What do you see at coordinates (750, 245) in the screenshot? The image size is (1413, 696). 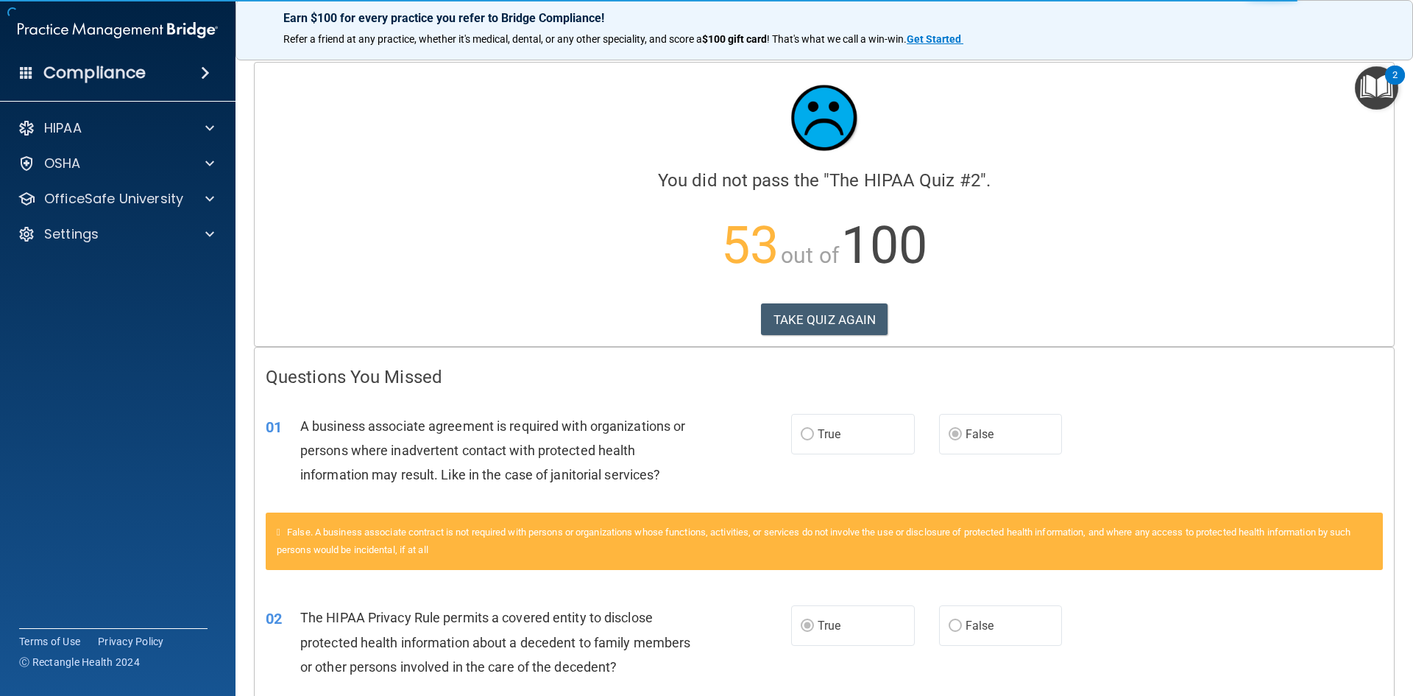 I see `span: 53` at bounding box center [750, 245].